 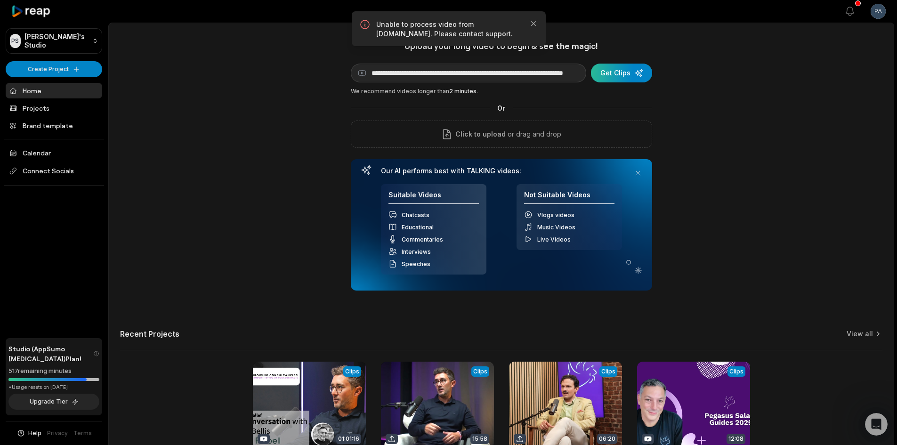 What do you see at coordinates (82, 433) in the screenshot?
I see `a: Terms` at bounding box center [82, 433].